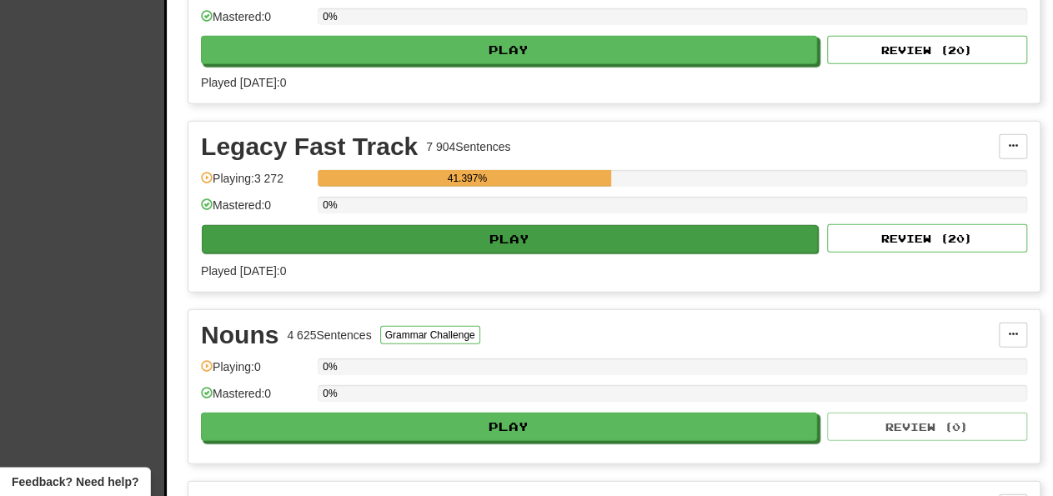 This screenshot has height=496, width=1053. I want to click on div: 4 625 Sentences, so click(328, 335).